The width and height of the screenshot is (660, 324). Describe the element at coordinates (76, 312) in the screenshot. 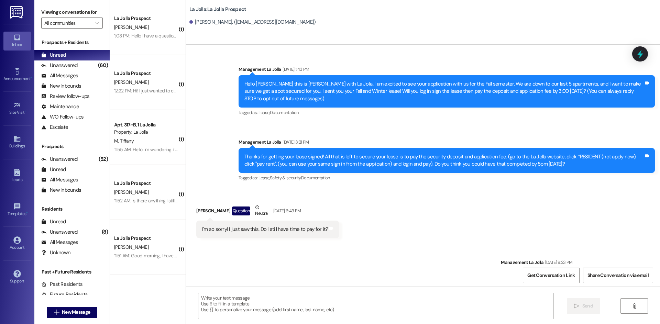

I see `span: New Message` at that location.